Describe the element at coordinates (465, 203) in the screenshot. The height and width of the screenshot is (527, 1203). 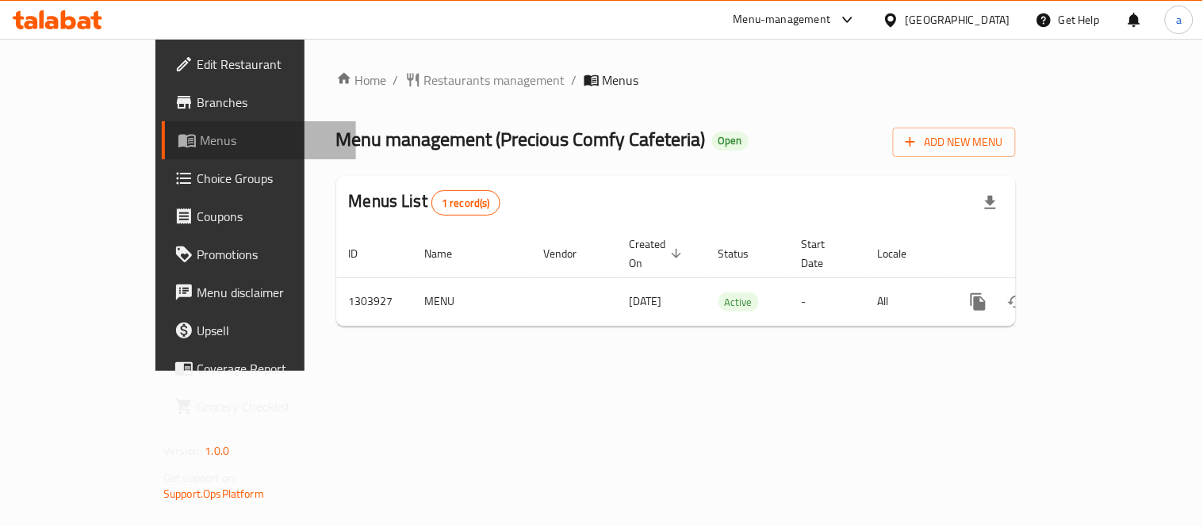
I see `span: 1 record(s)` at that location.